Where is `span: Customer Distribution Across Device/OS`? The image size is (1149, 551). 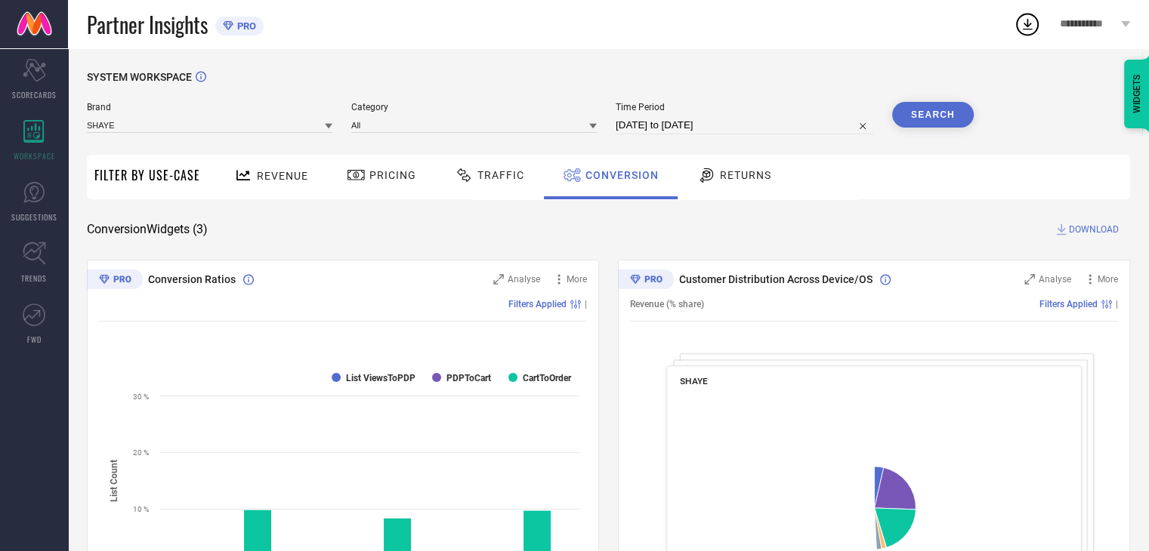 span: Customer Distribution Across Device/OS is located at coordinates (776, 279).